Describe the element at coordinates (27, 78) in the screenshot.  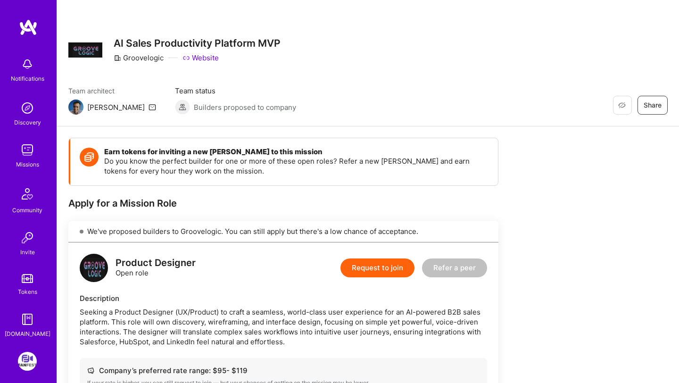
I see `div: Notifications` at that location.